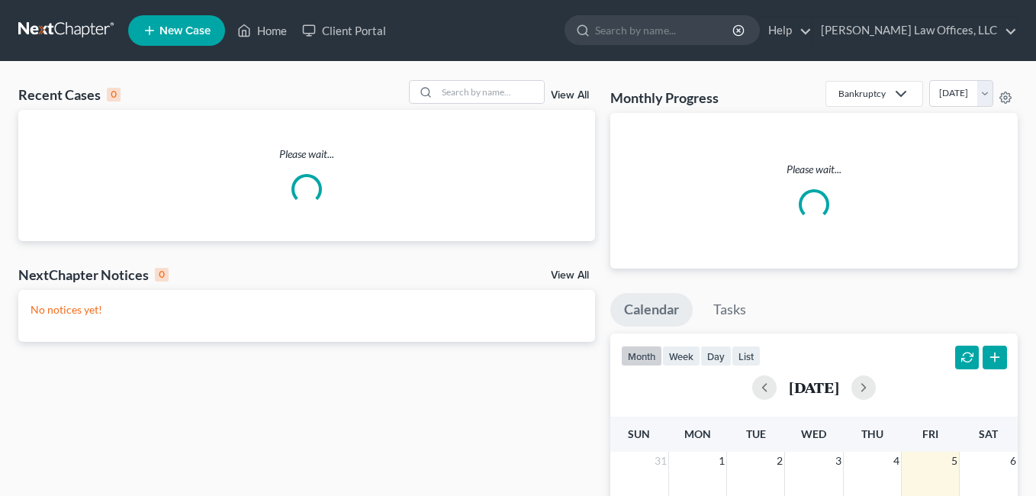  I want to click on a: Home, so click(262, 31).